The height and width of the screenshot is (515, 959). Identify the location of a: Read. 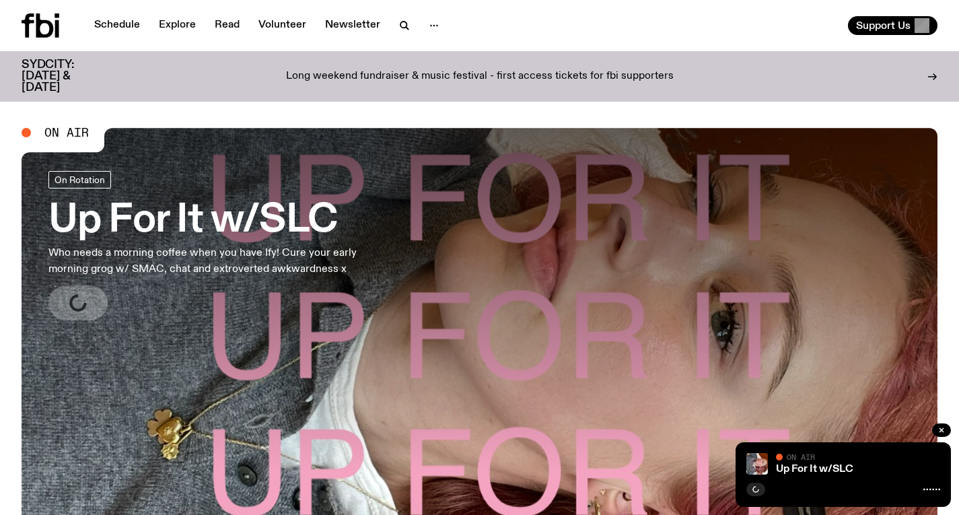
(227, 26).